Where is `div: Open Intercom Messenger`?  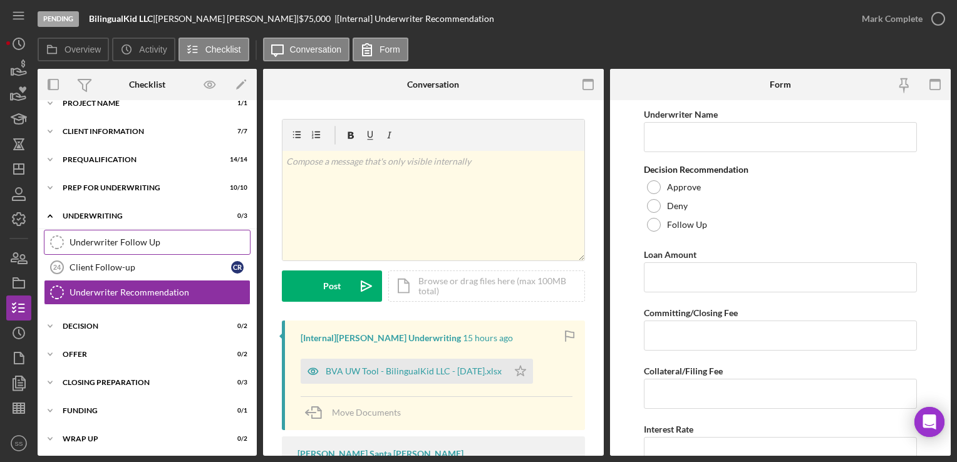 div: Open Intercom Messenger is located at coordinates (930, 422).